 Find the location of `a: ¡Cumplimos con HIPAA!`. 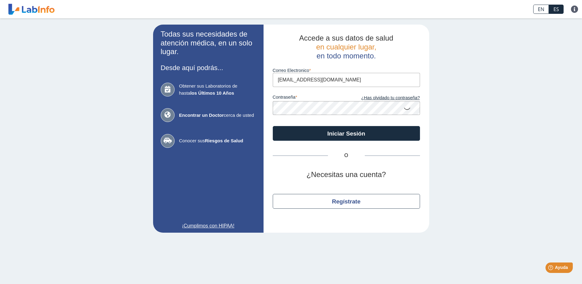

a: ¡Cumplimos con HIPAA! is located at coordinates (208, 226).